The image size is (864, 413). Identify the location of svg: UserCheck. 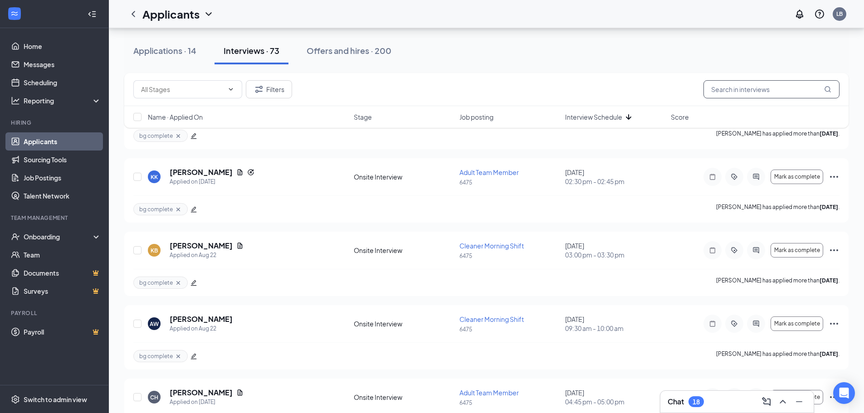
(15, 237).